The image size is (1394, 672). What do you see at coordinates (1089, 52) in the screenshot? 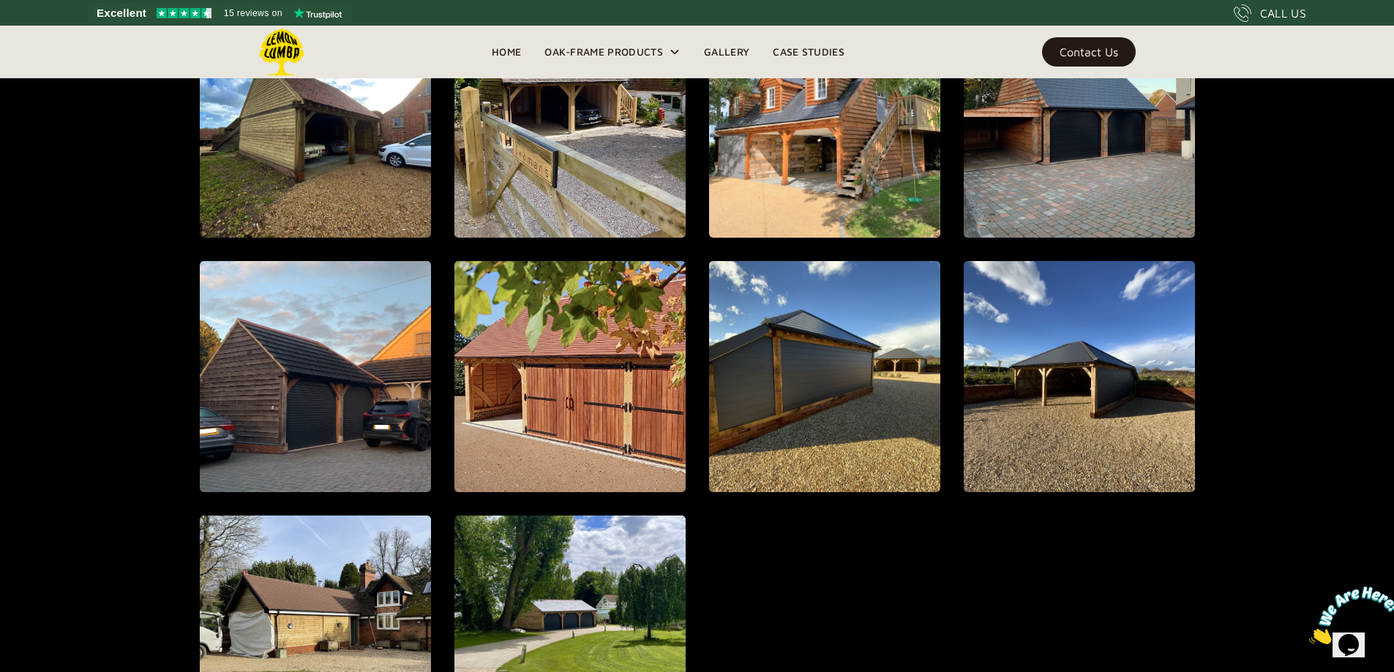
I see `a: Contact Us` at bounding box center [1089, 52].